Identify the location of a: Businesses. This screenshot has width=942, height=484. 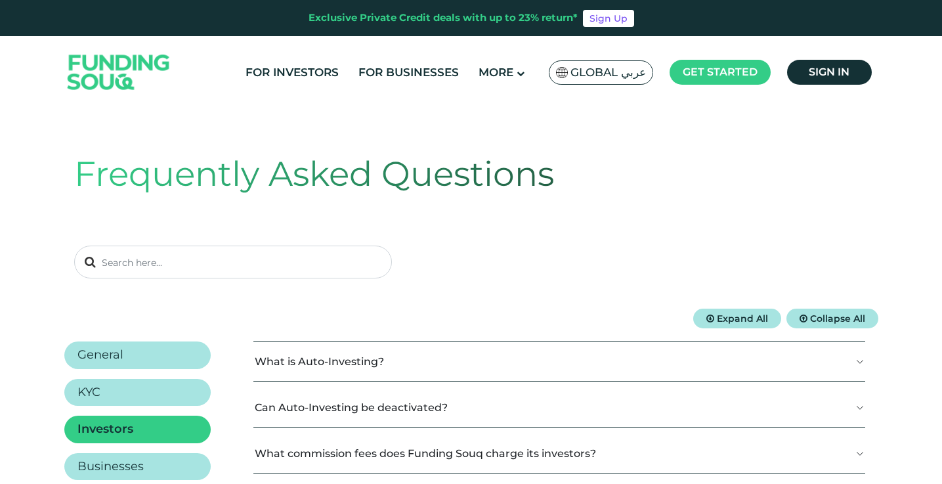
(137, 467).